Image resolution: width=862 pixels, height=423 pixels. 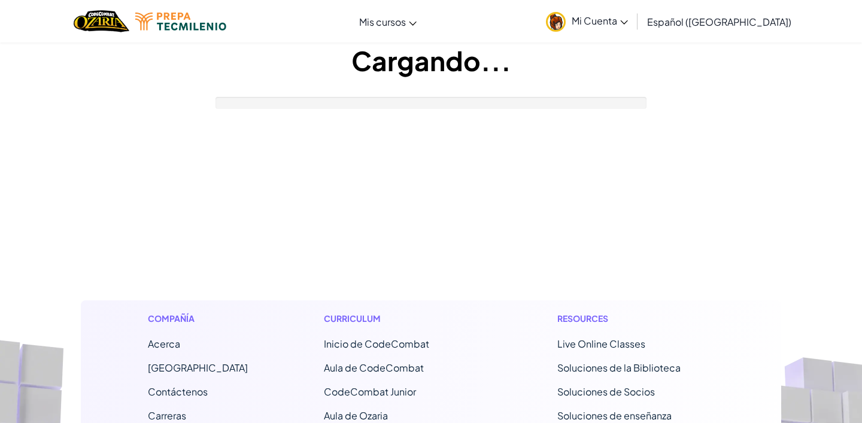 What do you see at coordinates (402, 319) in the screenshot?
I see `h1: Curriculum` at bounding box center [402, 319].